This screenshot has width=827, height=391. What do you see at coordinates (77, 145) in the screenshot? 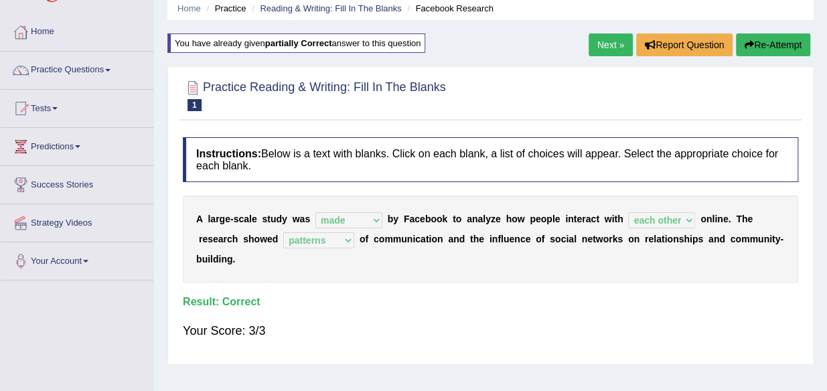
I see `a: Predictions` at bounding box center [77, 145].